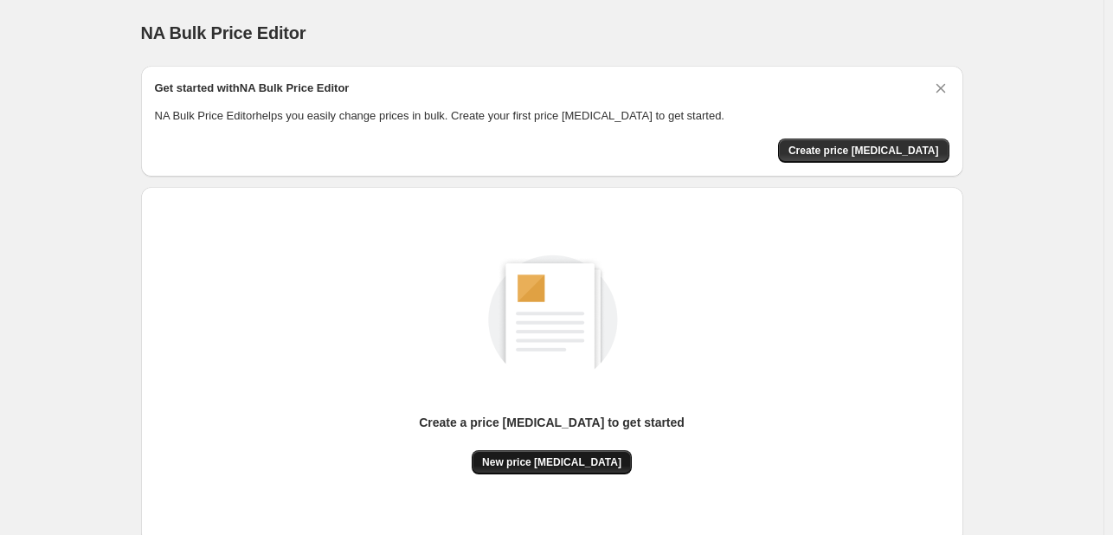 Image resolution: width=1113 pixels, height=535 pixels. What do you see at coordinates (941, 88) in the screenshot?
I see `button: Dismiss card` at bounding box center [941, 88].